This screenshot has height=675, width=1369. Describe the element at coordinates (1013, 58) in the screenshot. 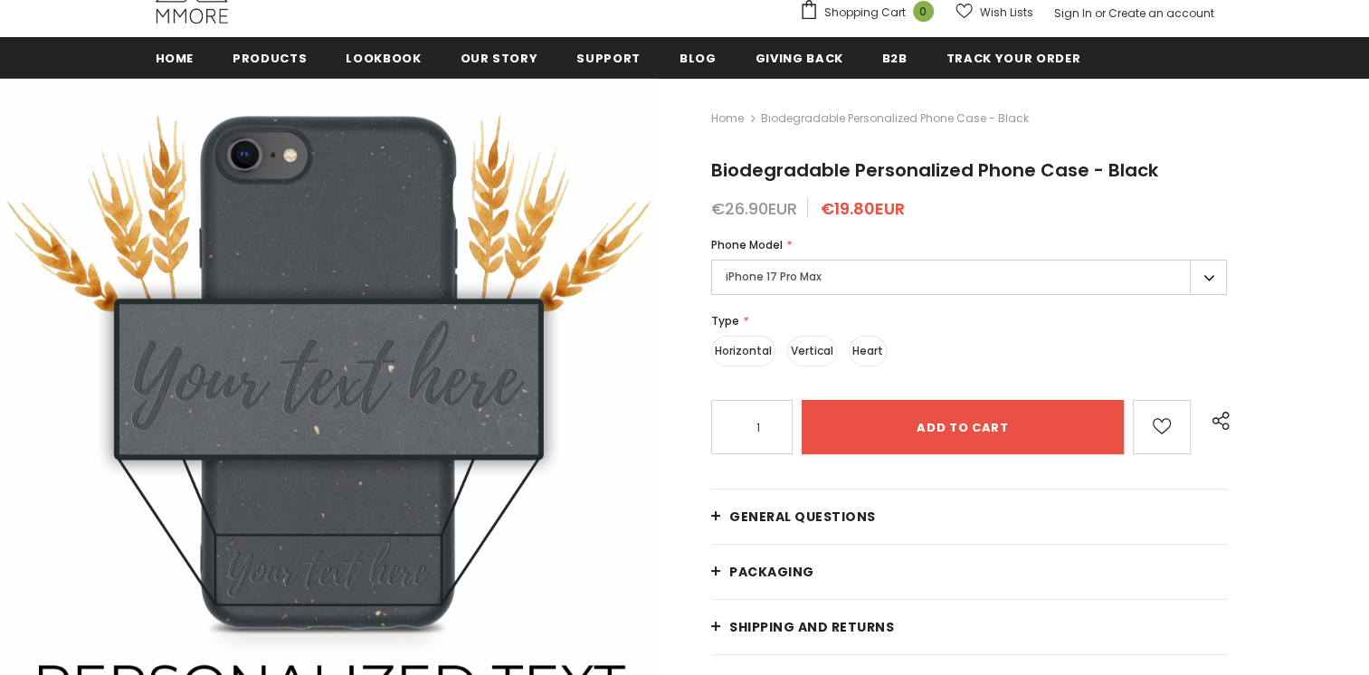

I see `span: Track your order` at that location.